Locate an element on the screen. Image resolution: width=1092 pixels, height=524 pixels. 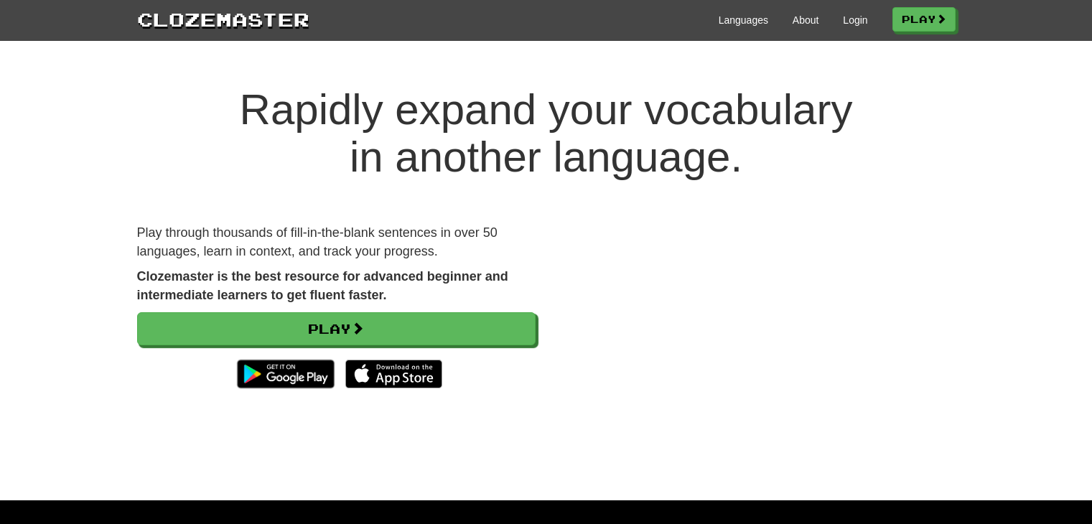
p: Play through thousands of fill-in-the-blank sentences in over 50 languages, learn in context, and... is located at coordinates (336, 242).